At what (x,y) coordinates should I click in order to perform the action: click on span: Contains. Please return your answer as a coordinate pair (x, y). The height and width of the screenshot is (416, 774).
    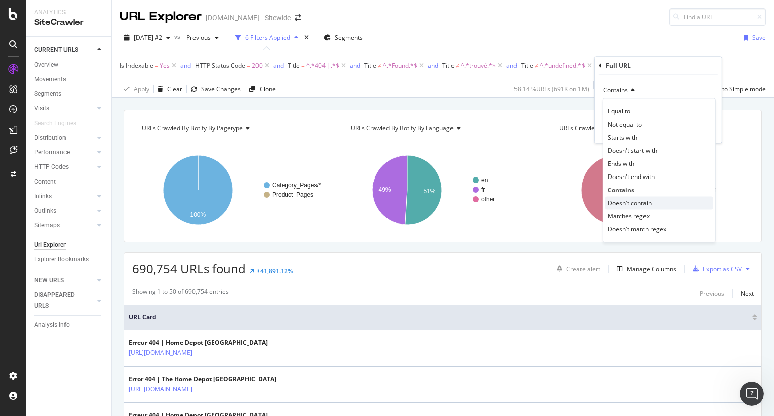
    Looking at the image, I should click on (621, 189).